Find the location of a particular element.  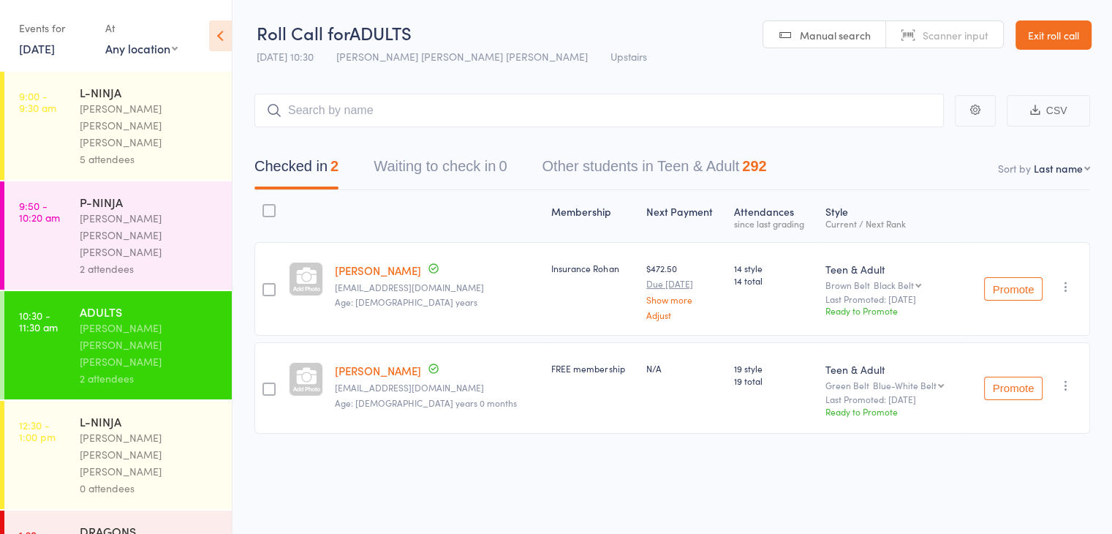

span: Roll Call for is located at coordinates (303, 32).